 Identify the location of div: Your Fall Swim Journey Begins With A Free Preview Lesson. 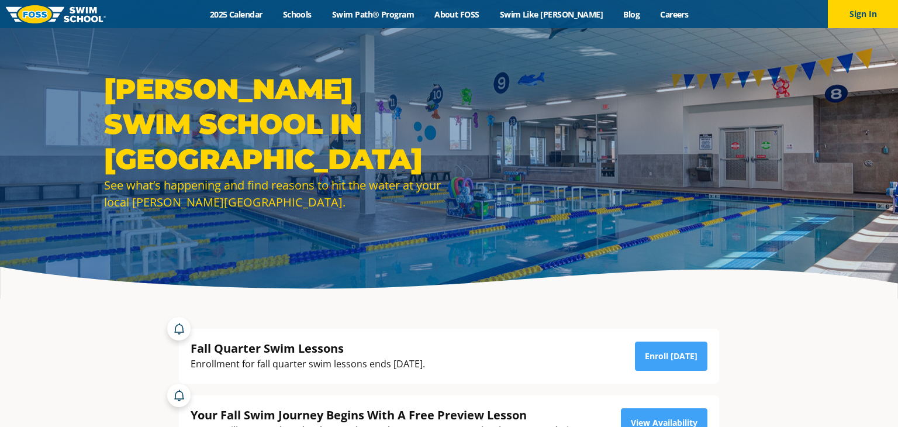
(387, 415).